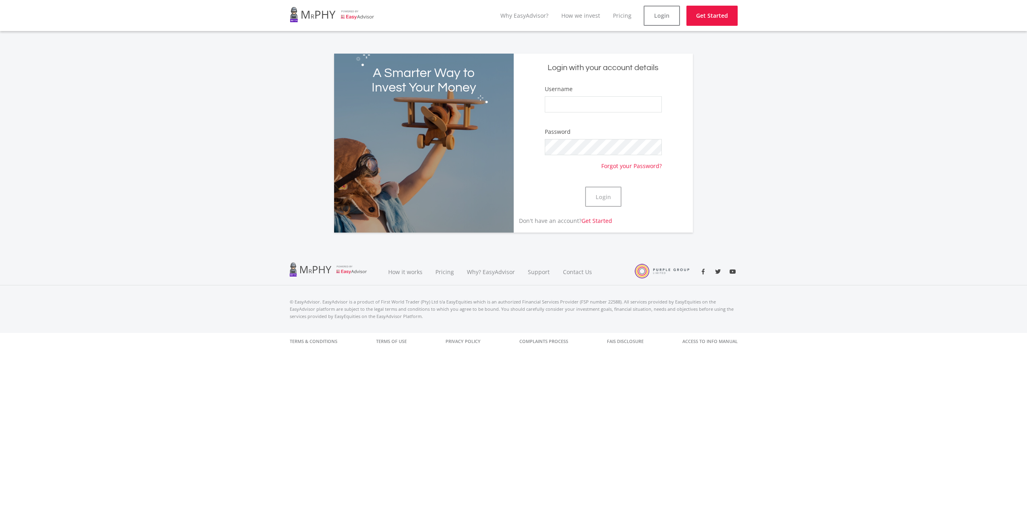 This screenshot has width=1027, height=526. Describe the element at coordinates (557, 132) in the screenshot. I see `label: Password` at that location.